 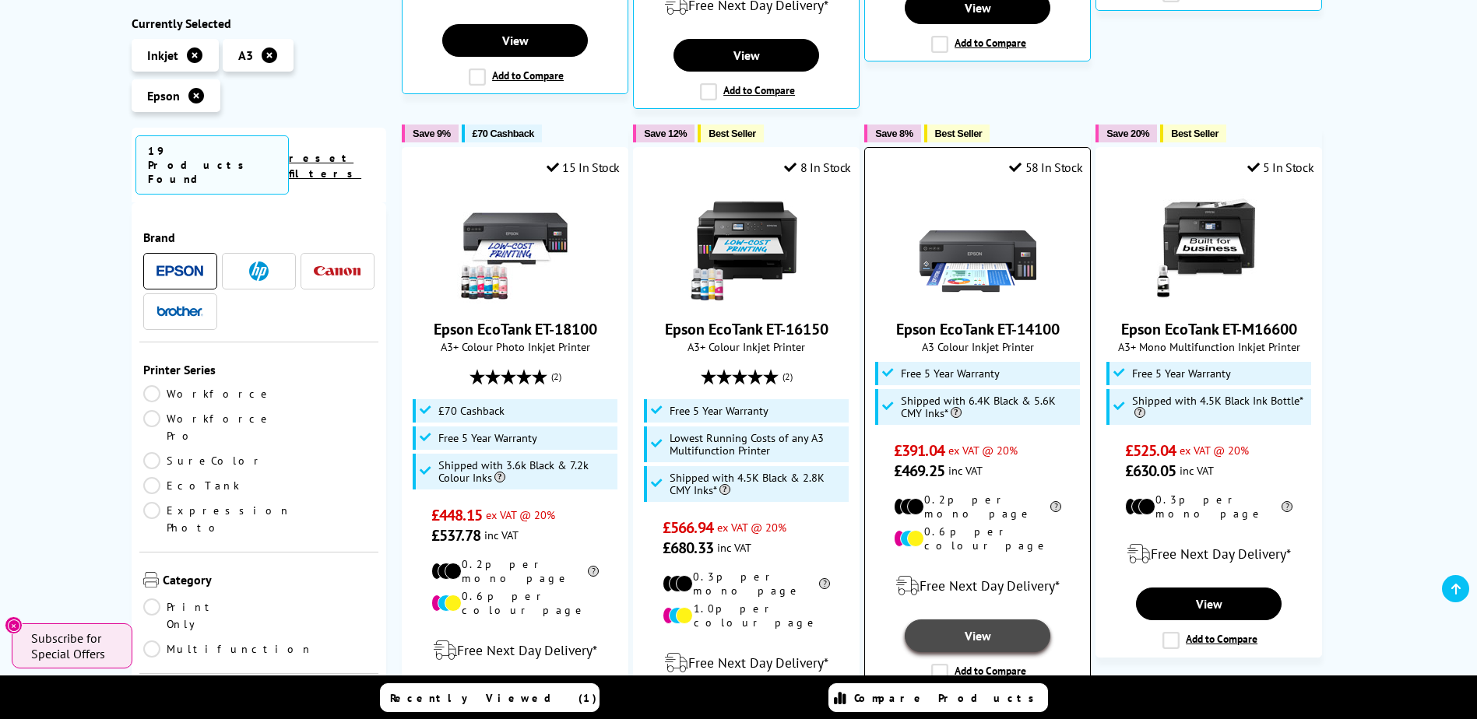 What do you see at coordinates (515, 245) in the screenshot?
I see `img: Epson EcoTank ET-18100` at bounding box center [515, 245].